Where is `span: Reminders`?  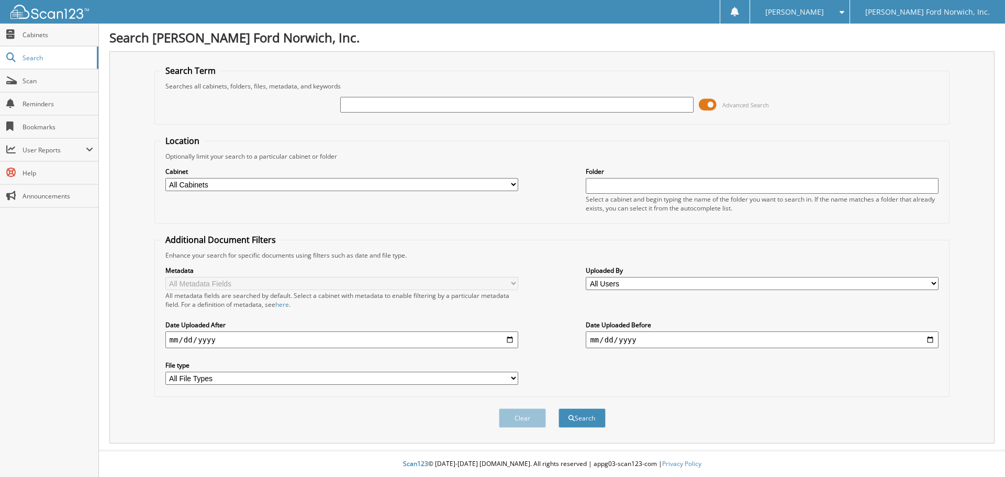 span: Reminders is located at coordinates (58, 104).